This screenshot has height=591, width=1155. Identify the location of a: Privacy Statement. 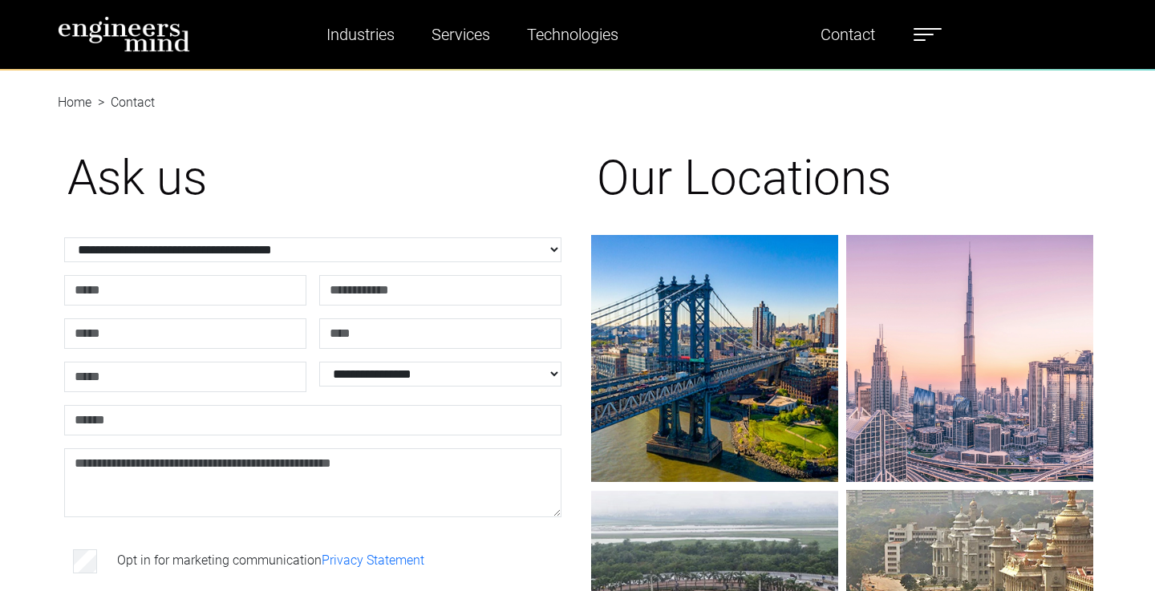
(373, 560).